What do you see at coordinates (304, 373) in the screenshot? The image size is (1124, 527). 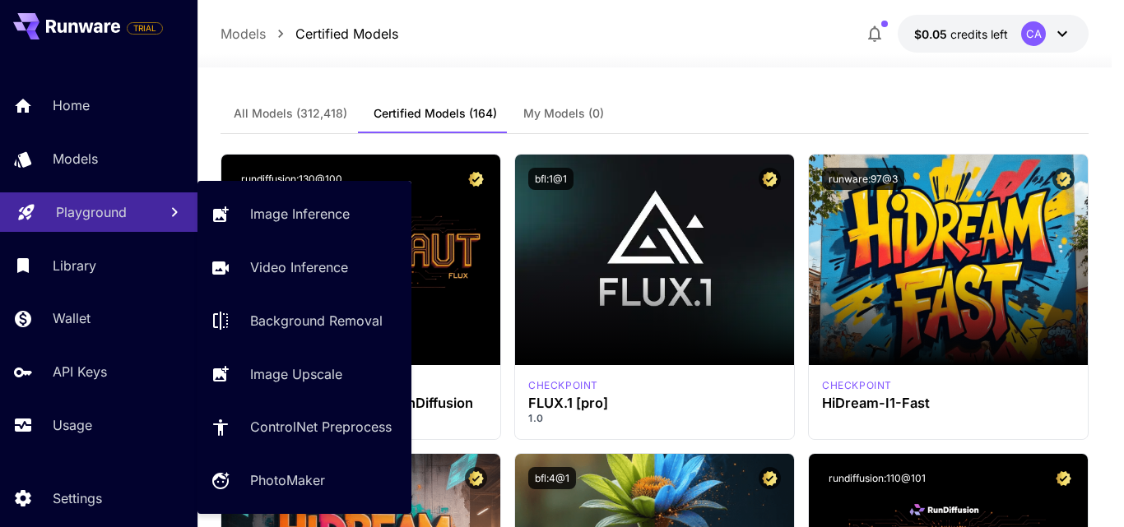 I see `a: Image Upscale` at bounding box center [304, 373].